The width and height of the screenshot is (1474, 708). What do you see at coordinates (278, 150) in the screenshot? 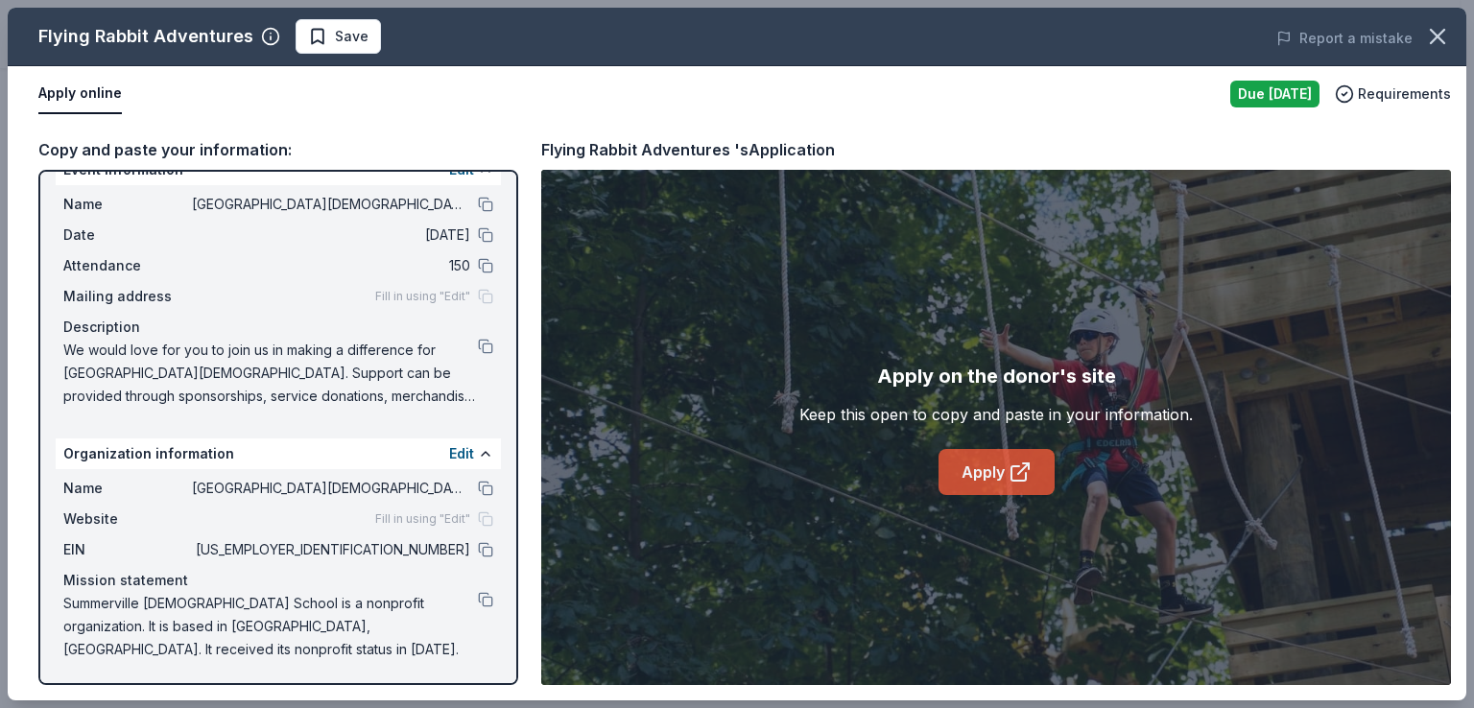
I see `div: Copy and paste your information:` at bounding box center [278, 150].